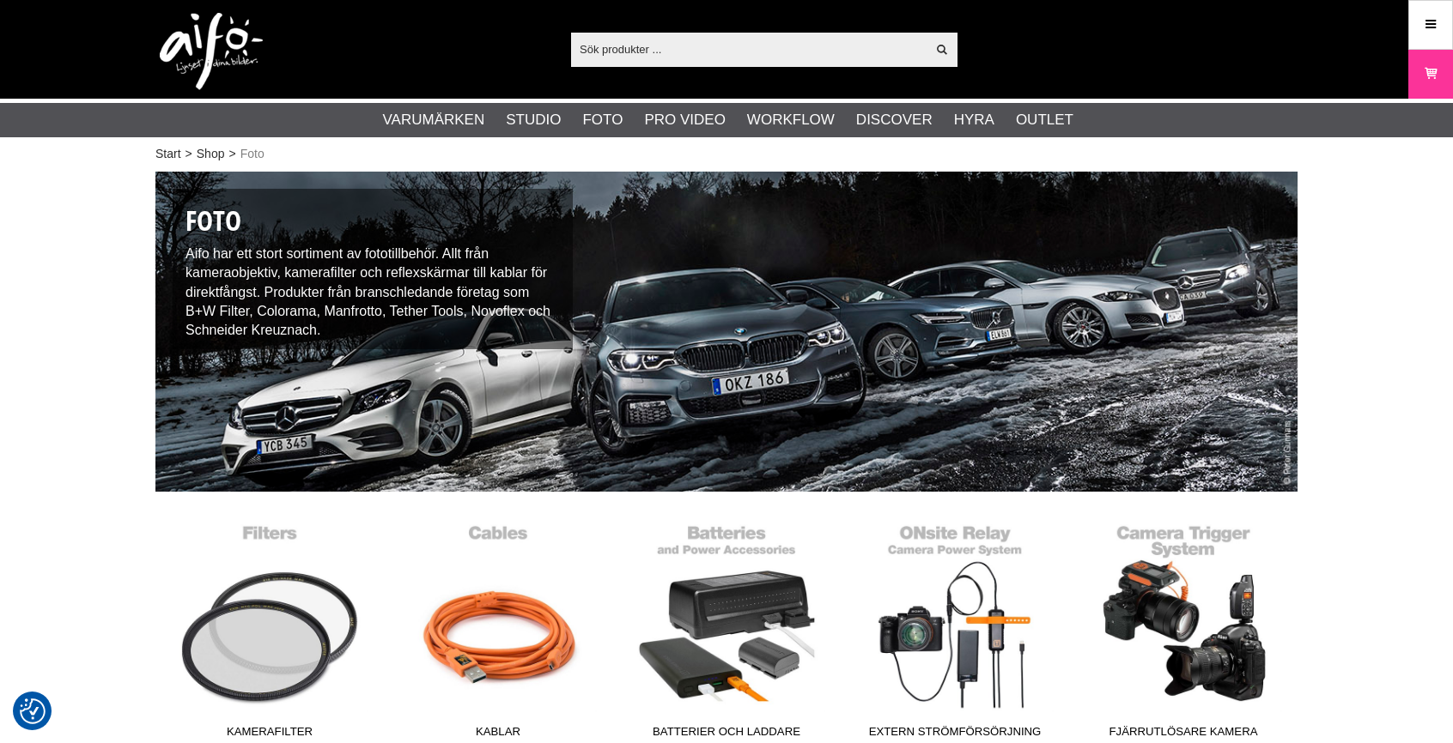 The width and height of the screenshot is (1453, 743). Describe the element at coordinates (974, 120) in the screenshot. I see `a: Hyra` at that location.